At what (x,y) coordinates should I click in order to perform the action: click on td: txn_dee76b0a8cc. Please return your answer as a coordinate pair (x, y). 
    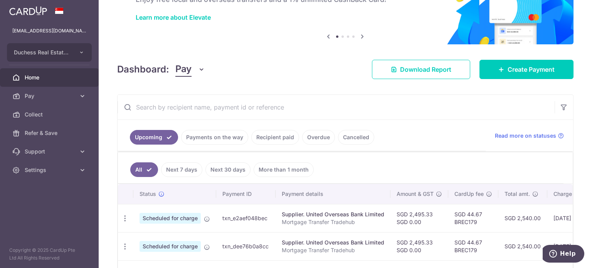
    Looking at the image, I should click on (246, 246).